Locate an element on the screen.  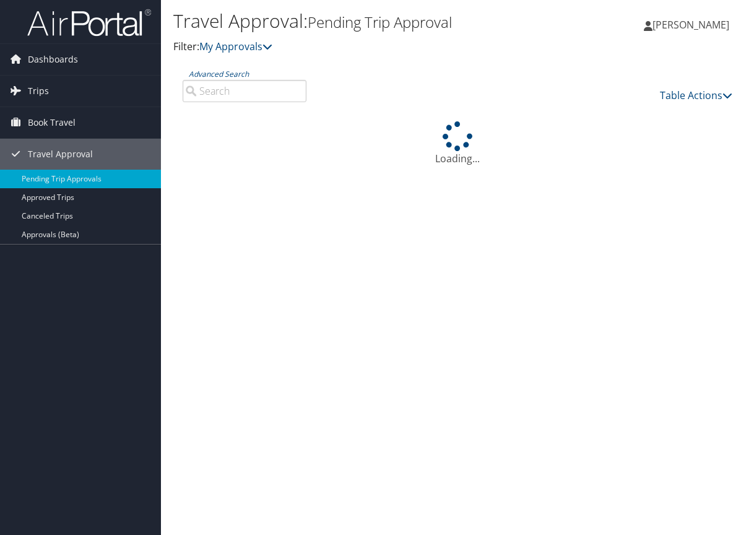
h1: Travel Approval: is located at coordinates (363, 21).